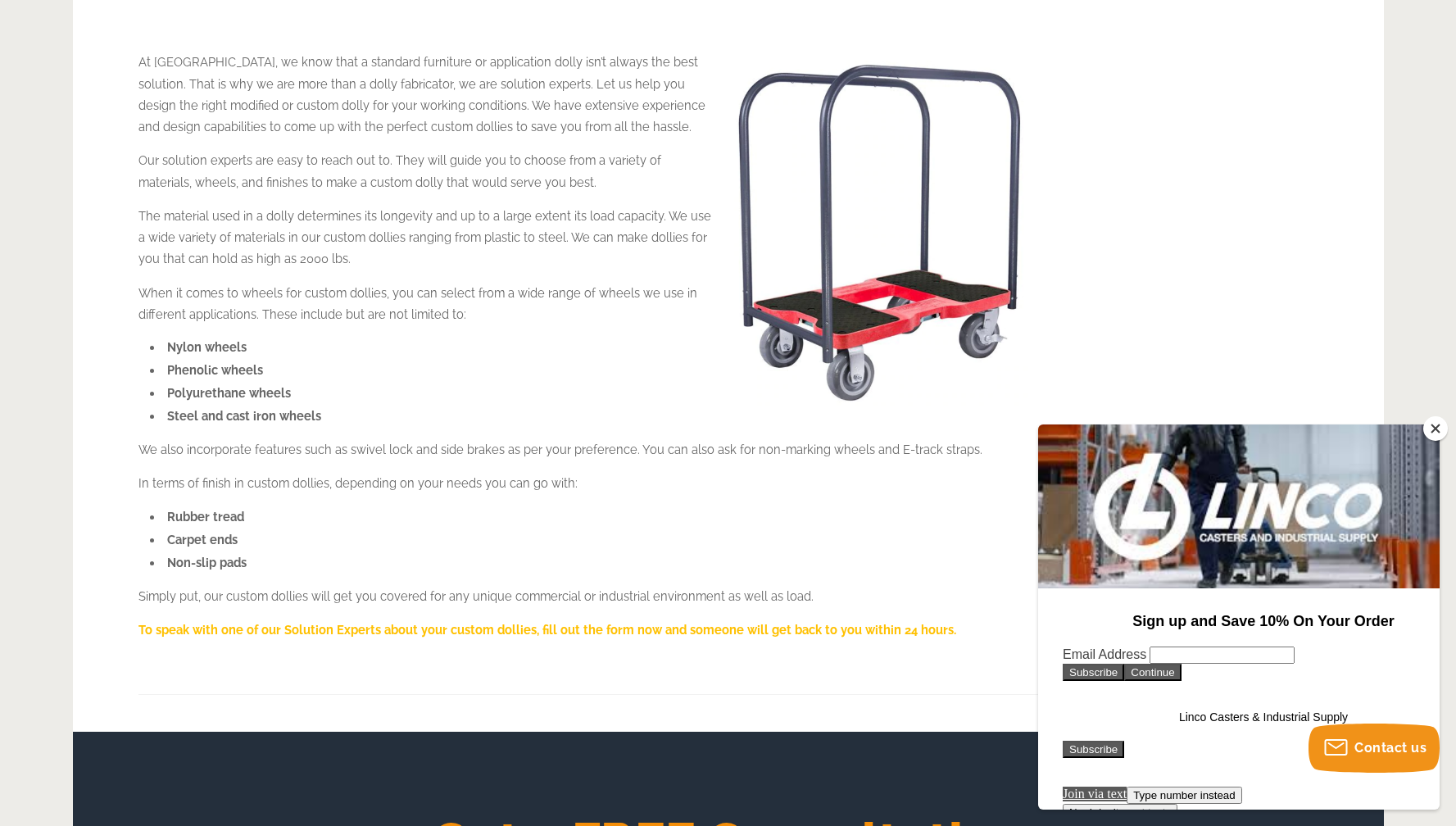  Describe the element at coordinates (82, 388) in the screenshot. I see `button: No, I don't want texts` at that location.